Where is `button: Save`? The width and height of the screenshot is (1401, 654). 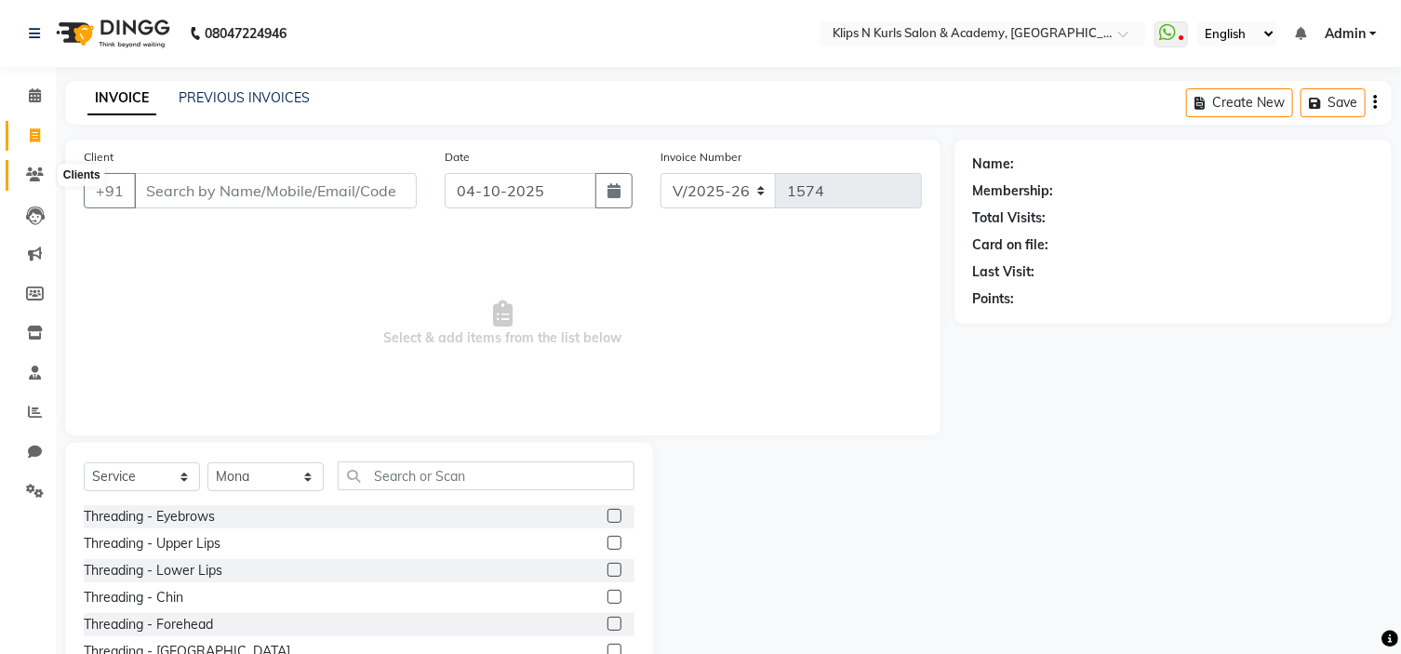
button: Save is located at coordinates (1333, 102).